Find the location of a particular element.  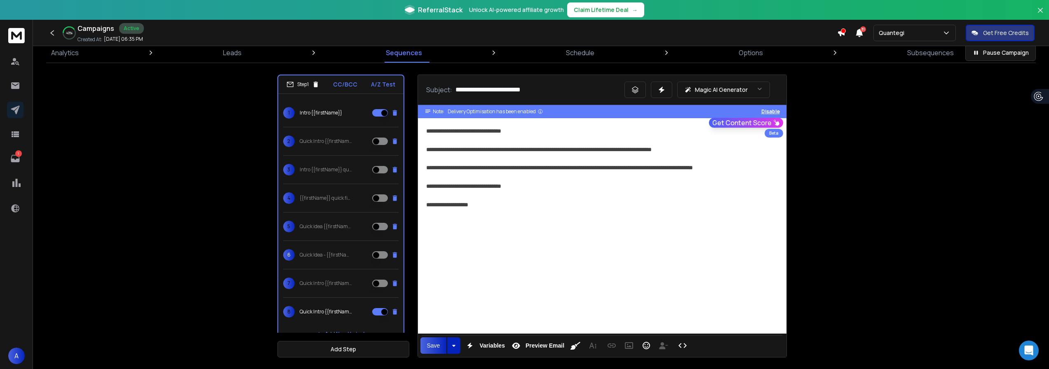

li: Step1CC/BCCA/Z Test1Intro {{firstName}}2Quick Intro {{firstName}}3Intro {{firstName}} quick idea4... is located at coordinates (341, 220).